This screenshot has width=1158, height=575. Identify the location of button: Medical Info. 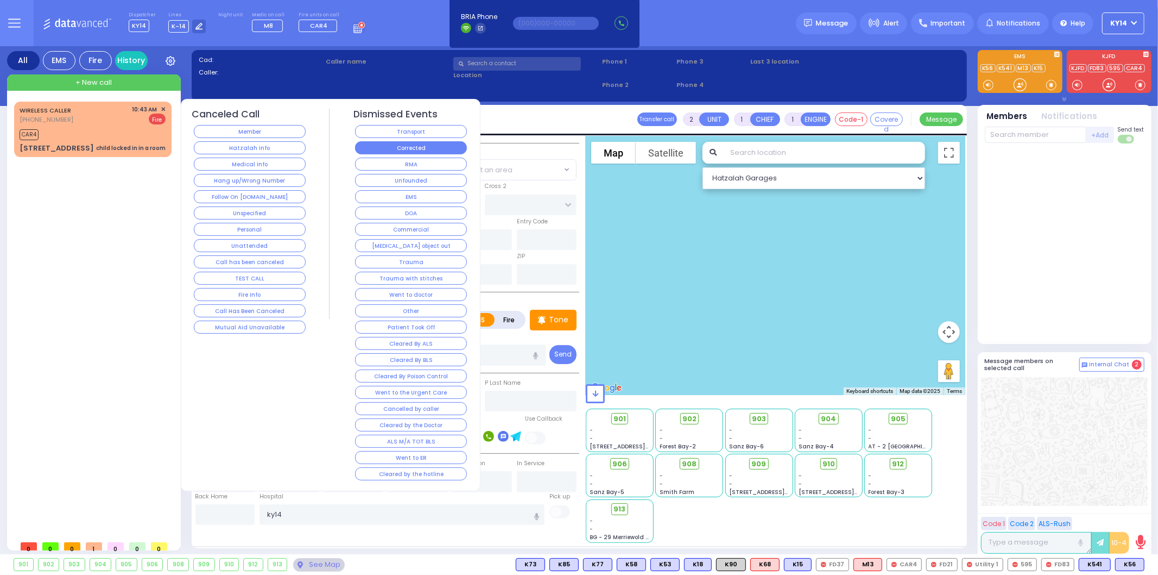
(250, 164).